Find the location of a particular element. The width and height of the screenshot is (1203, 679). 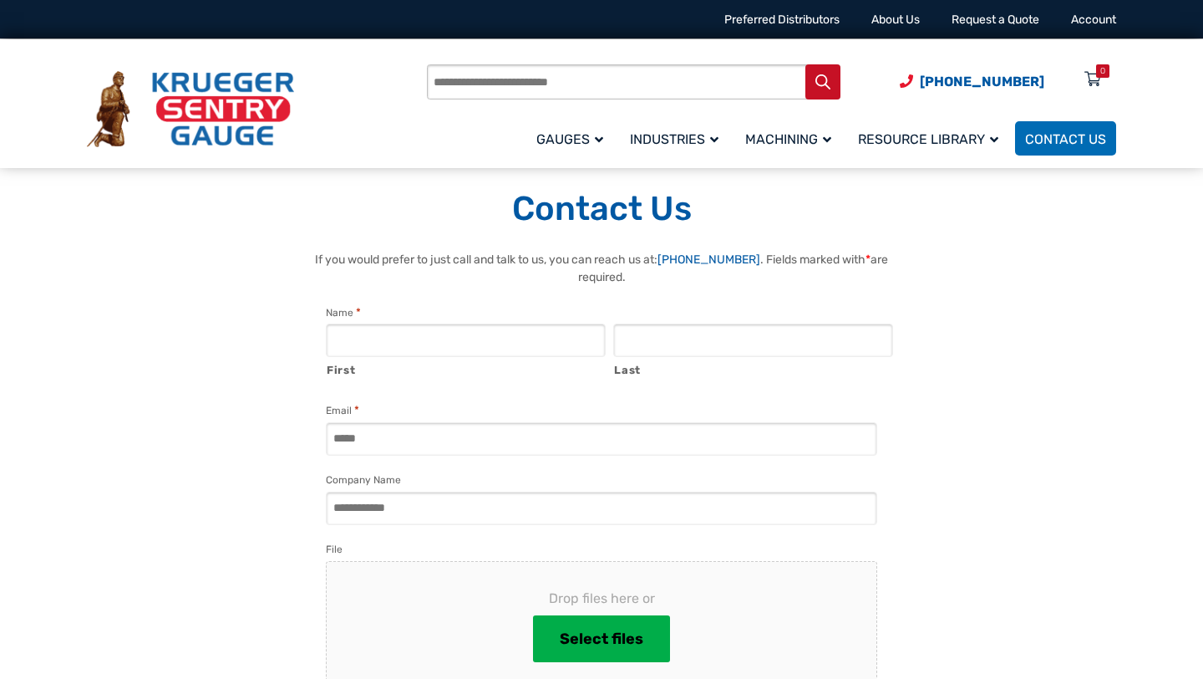

h1: Contact Us is located at coordinates (602, 209).